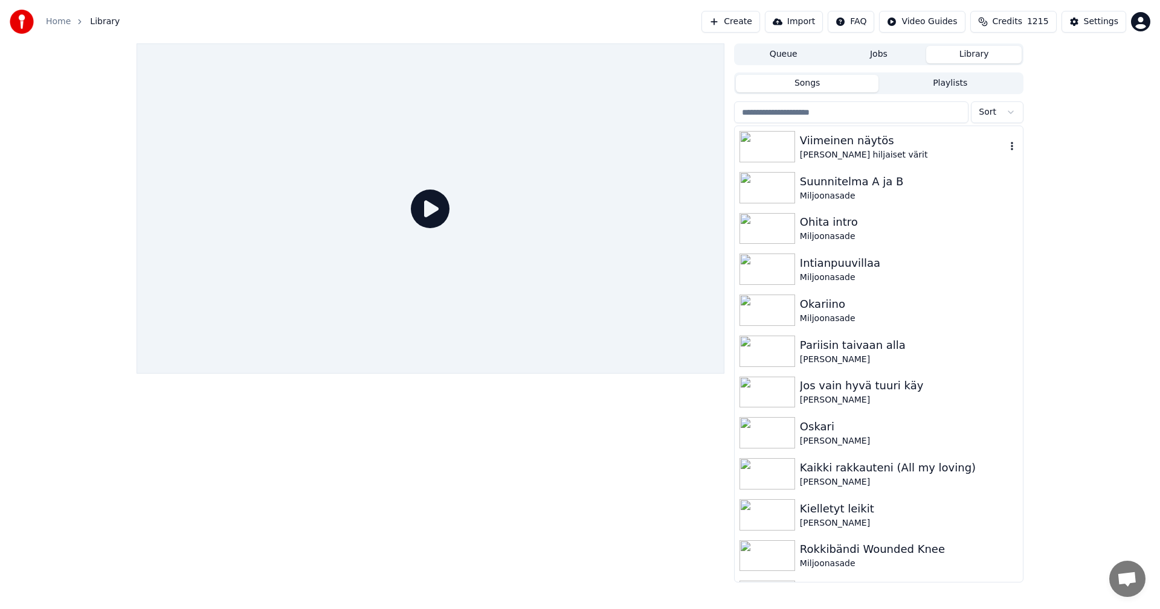 This screenshot has height=609, width=1160. I want to click on a: Home, so click(58, 22).